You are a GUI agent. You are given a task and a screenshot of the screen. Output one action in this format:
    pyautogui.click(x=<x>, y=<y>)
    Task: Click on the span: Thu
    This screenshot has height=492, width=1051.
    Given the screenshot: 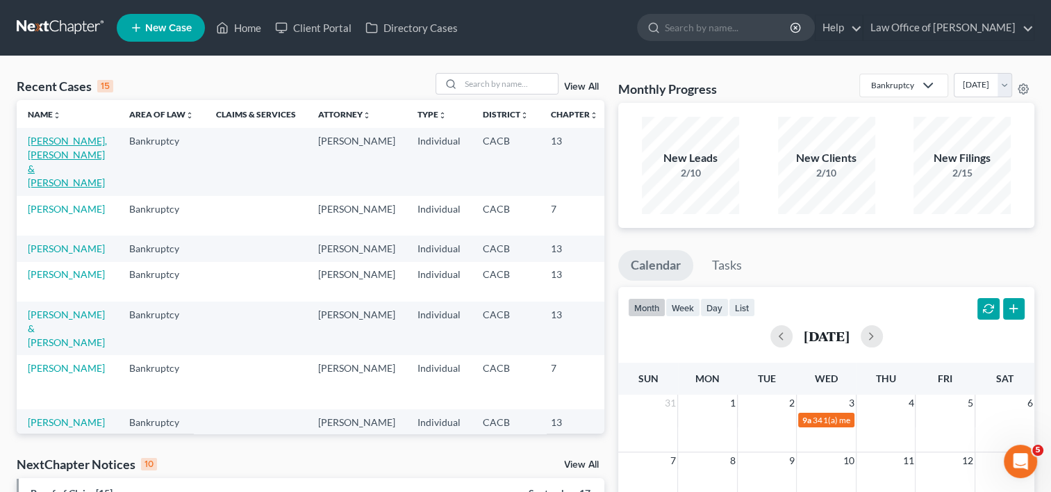 What is the action you would take?
    pyautogui.click(x=886, y=378)
    